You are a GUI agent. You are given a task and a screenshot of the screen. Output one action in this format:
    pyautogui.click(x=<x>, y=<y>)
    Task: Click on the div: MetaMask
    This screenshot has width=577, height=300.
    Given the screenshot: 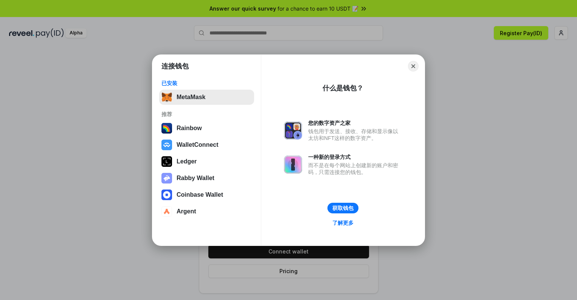 What is the action you would take?
    pyautogui.click(x=191, y=97)
    